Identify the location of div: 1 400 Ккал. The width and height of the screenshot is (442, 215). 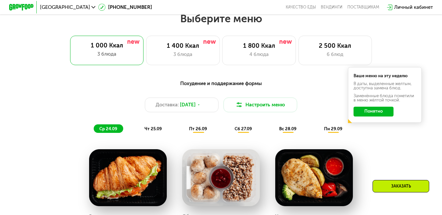
(183, 46).